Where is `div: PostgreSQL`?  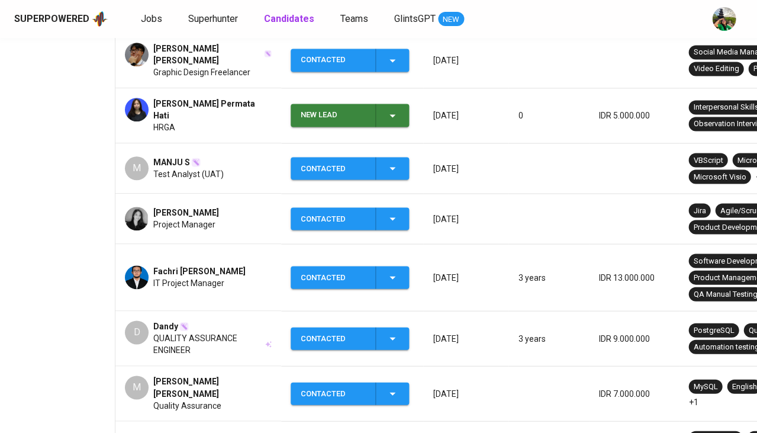
div: PostgreSQL is located at coordinates (714, 330).